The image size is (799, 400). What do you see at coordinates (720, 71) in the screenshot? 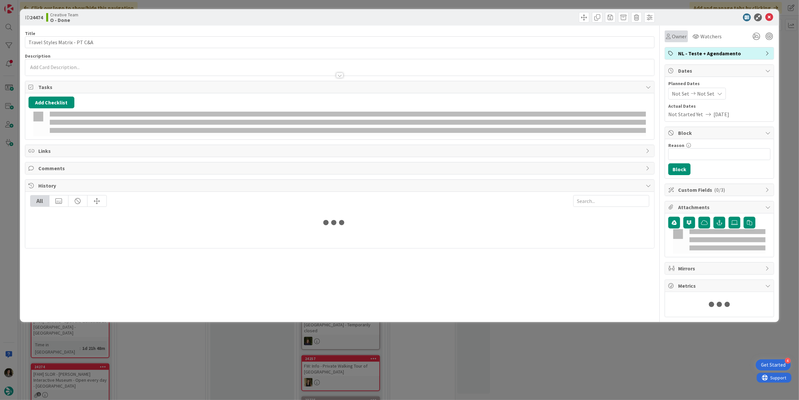
I see `span: Dates` at bounding box center [720, 71].